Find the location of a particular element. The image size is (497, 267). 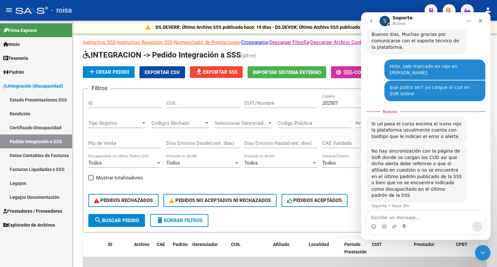

span: Comprobantes is located at coordinates (374, 73).